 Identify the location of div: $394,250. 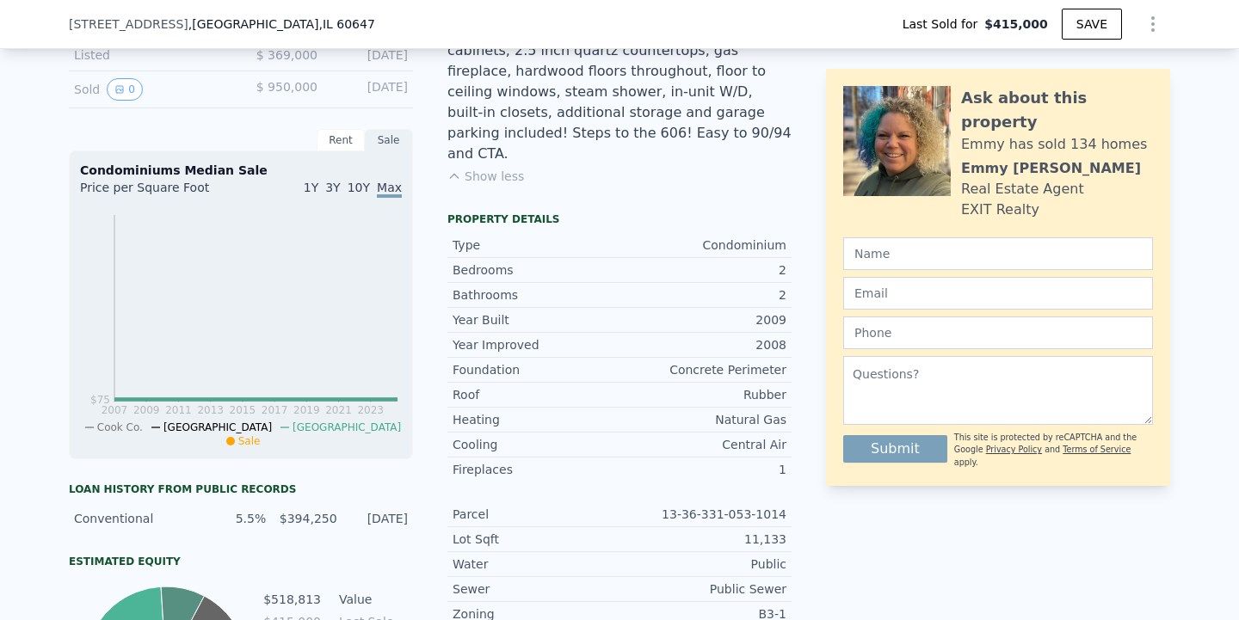
(306, 519).